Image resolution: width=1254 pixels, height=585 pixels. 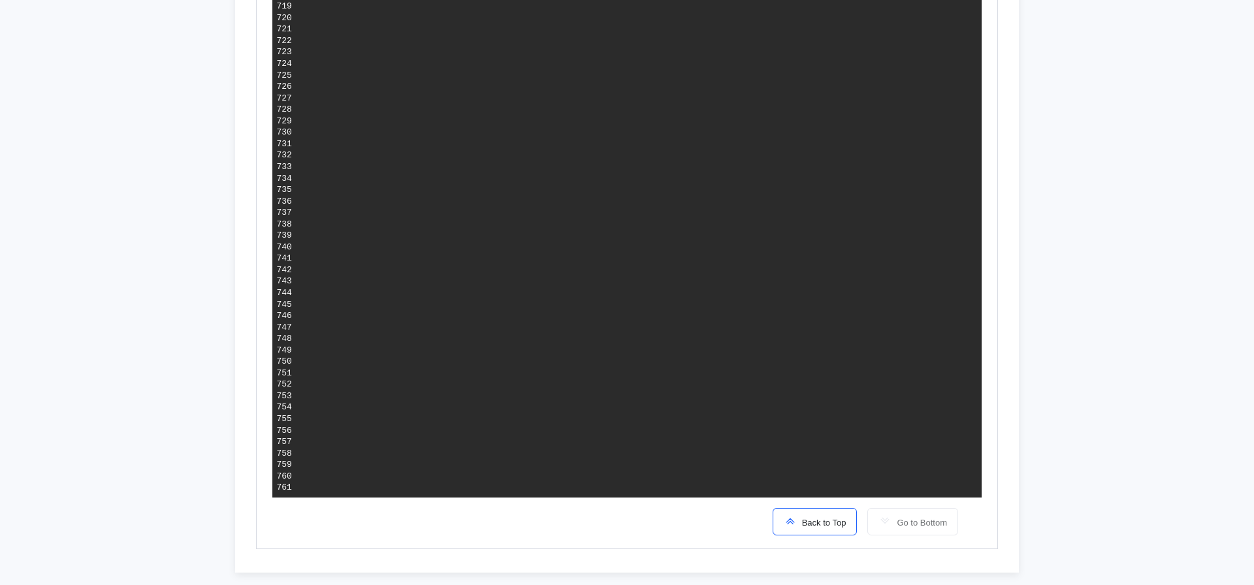 What do you see at coordinates (284, 167) in the screenshot?
I see `div: 733` at bounding box center [284, 167].